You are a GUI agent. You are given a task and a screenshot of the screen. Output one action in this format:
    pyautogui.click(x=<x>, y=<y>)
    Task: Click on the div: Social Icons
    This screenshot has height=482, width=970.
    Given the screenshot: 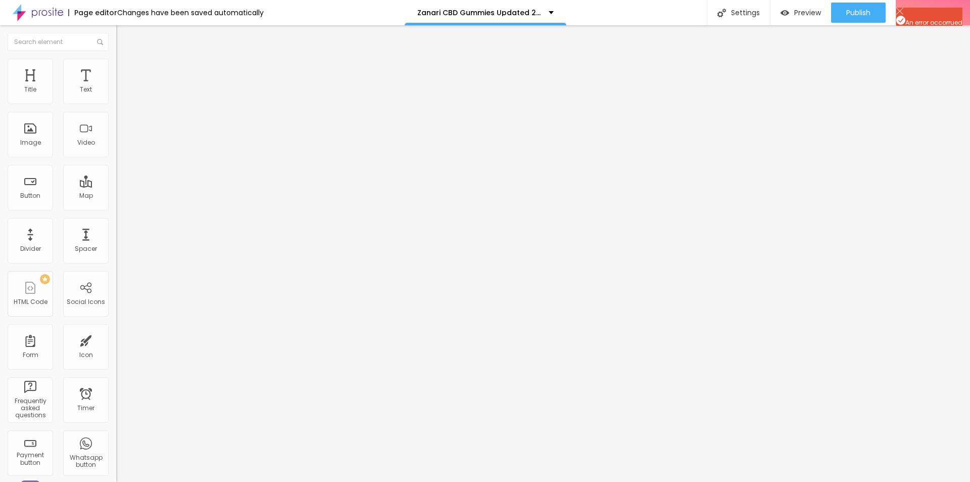 What is the action you would take?
    pyautogui.click(x=86, y=302)
    